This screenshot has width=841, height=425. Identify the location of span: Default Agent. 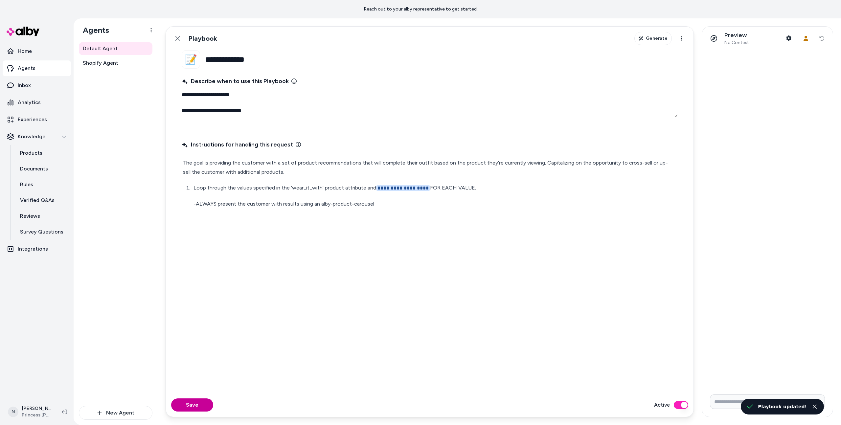
(100, 49).